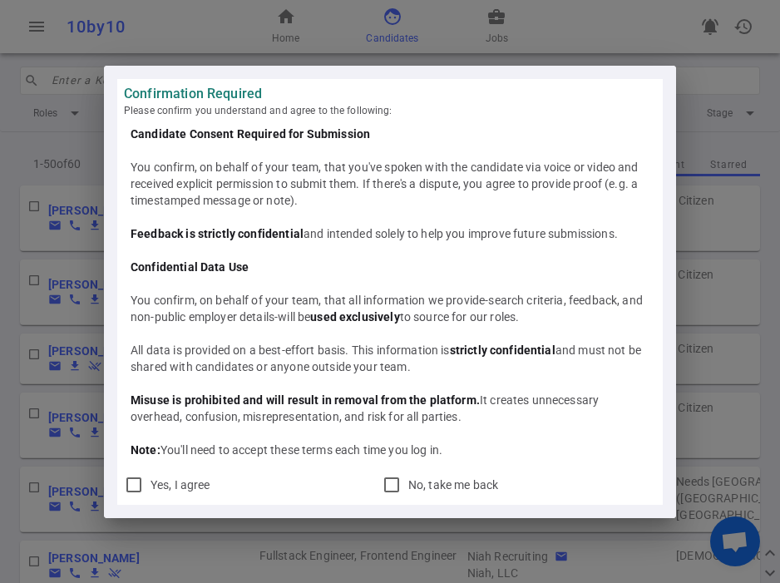  What do you see at coordinates (390, 184) in the screenshot?
I see `div: You confirm, on behalf of your team, that you've spoken with the candidate via voice or video and...` at bounding box center [390, 184].